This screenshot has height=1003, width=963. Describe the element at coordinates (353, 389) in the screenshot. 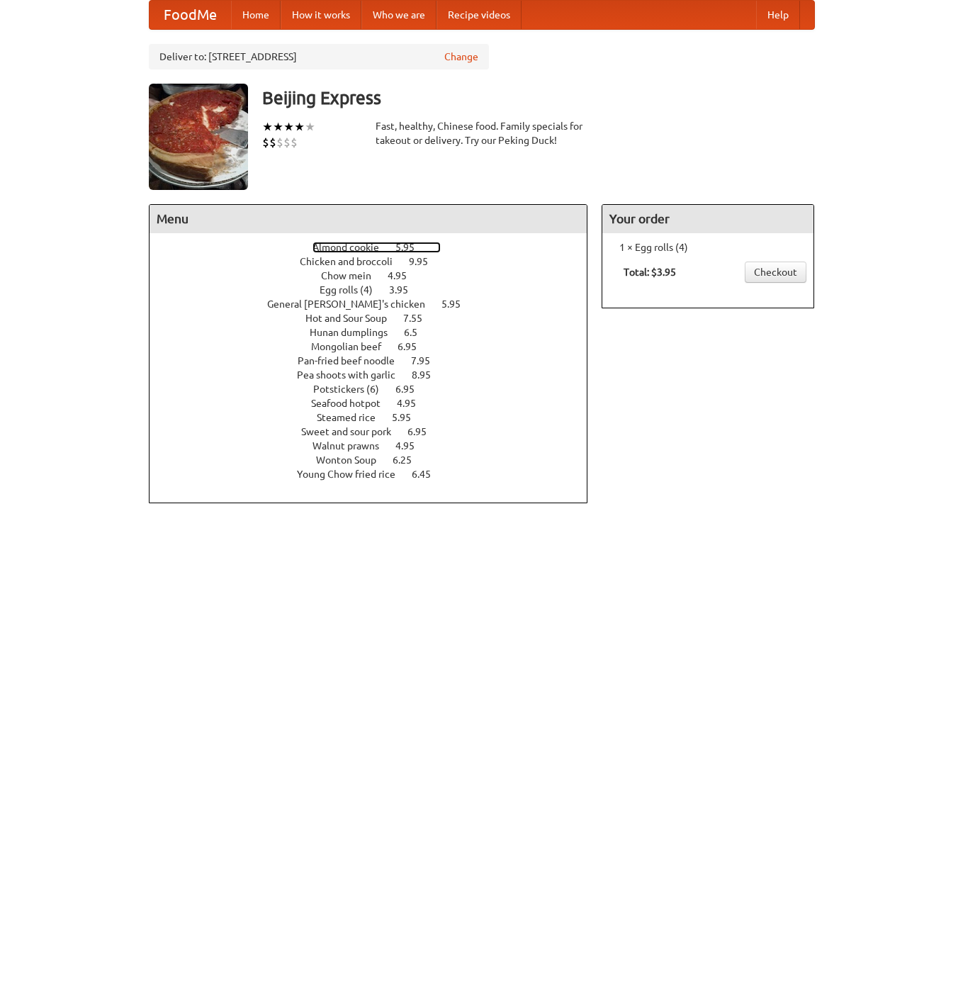

I see `span: Potstickers (6)` at that location.